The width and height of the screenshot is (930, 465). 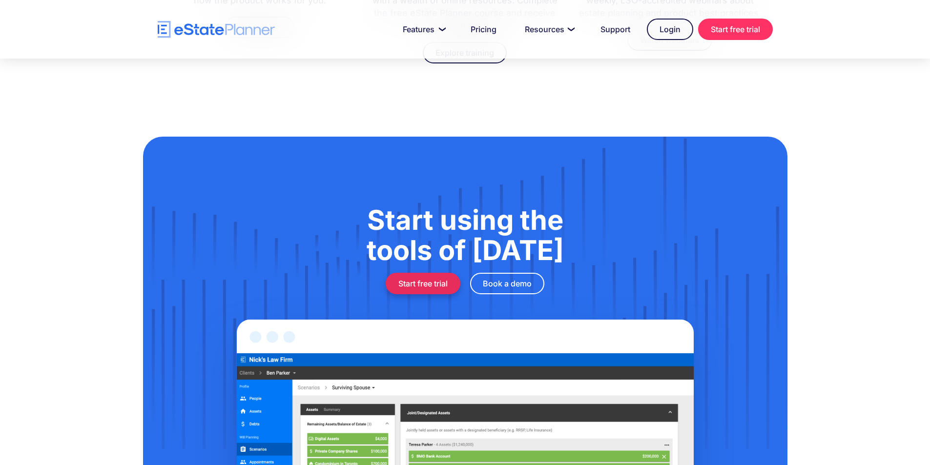 I want to click on a: Resources, so click(x=548, y=29).